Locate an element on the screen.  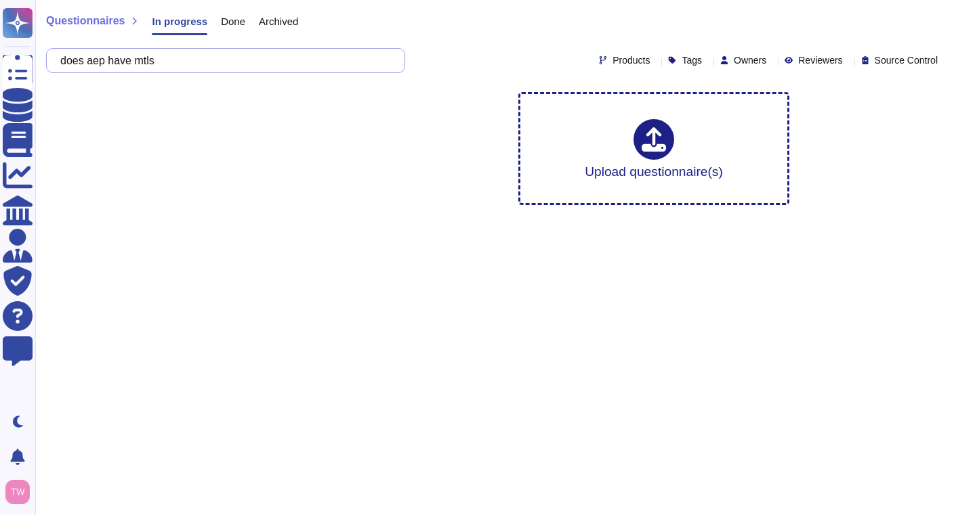
span: Archived is located at coordinates (278, 21).